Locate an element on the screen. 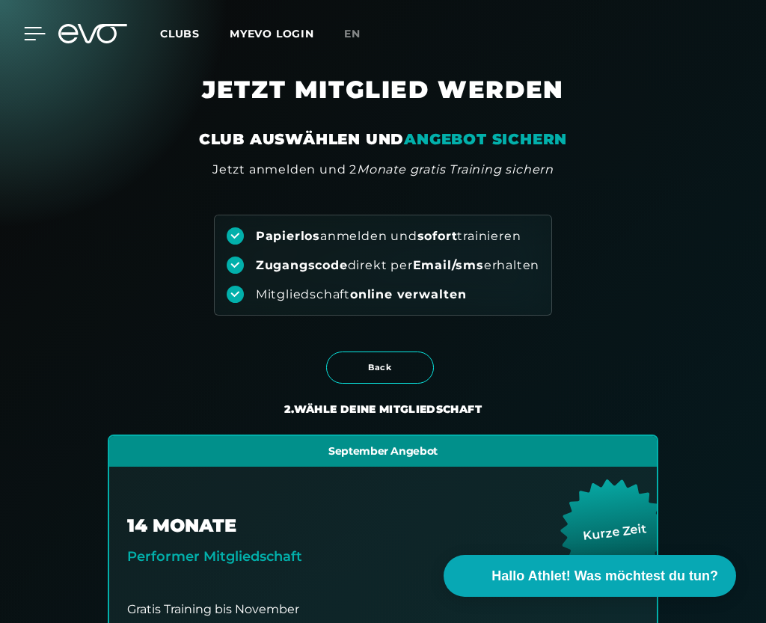 This screenshot has width=766, height=623. span: en is located at coordinates (352, 34).